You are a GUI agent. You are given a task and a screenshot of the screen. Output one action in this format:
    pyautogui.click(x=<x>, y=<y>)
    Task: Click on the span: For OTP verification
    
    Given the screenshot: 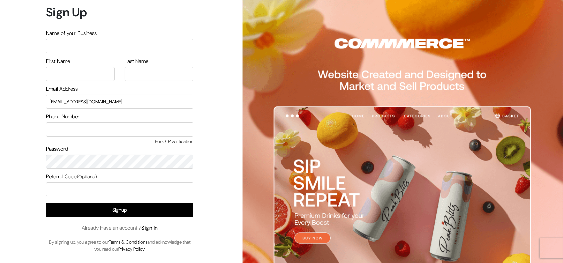 What is the action you would take?
    pyautogui.click(x=120, y=141)
    